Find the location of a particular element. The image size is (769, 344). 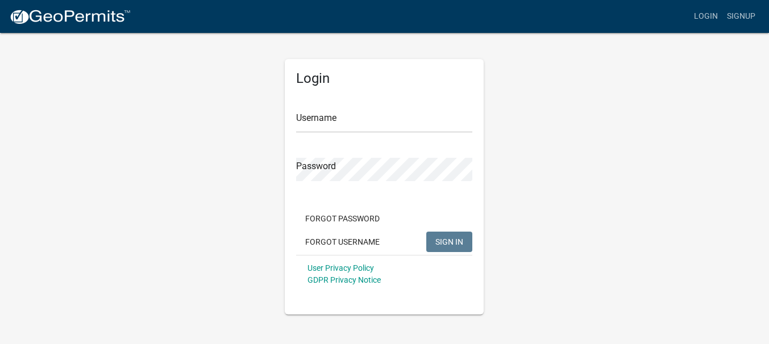

button: Forgot Username is located at coordinates (342, 242).